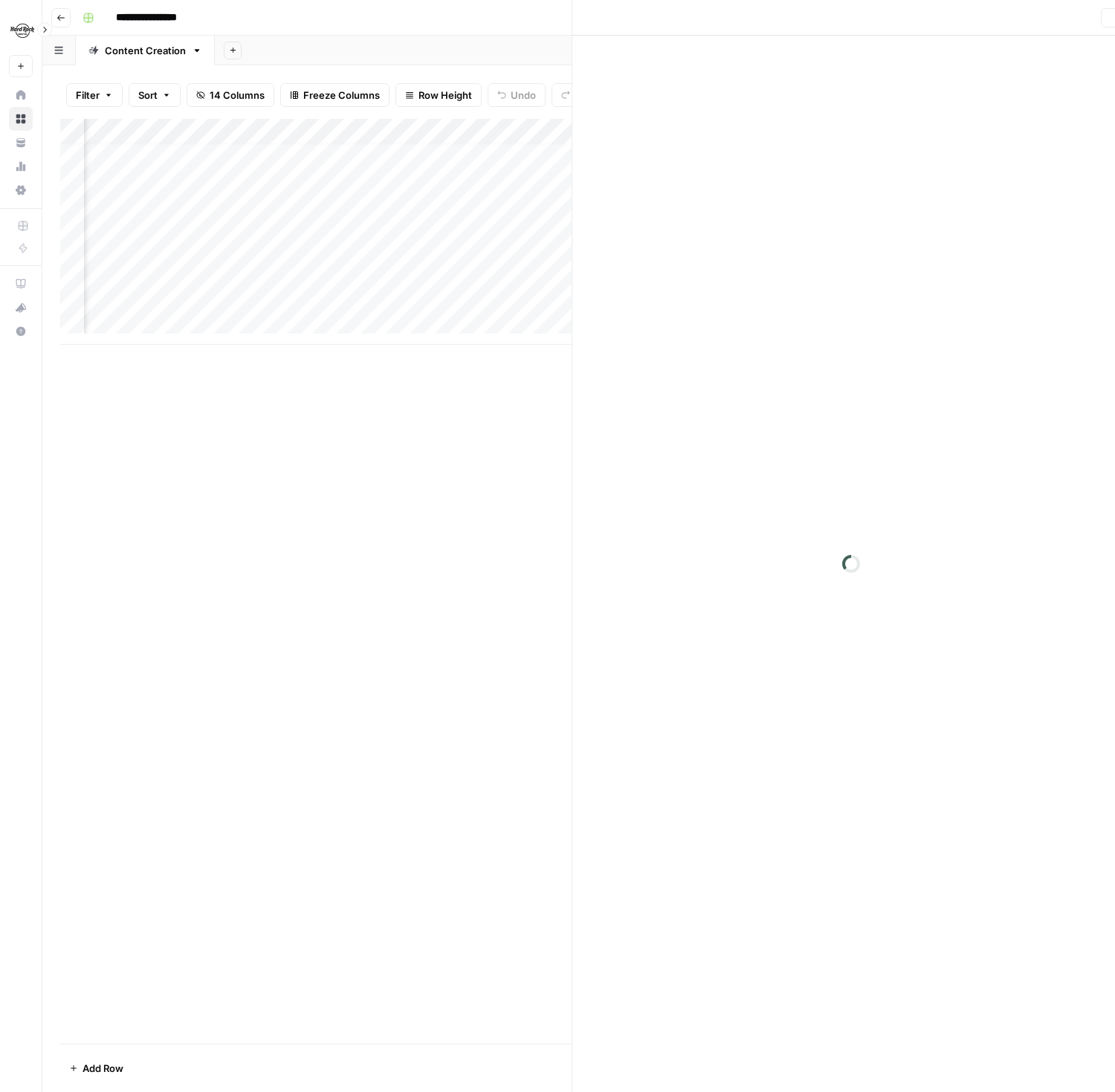 This screenshot has width=1115, height=1092. I want to click on button: Workspace: Hard Rock Digital, so click(21, 30).